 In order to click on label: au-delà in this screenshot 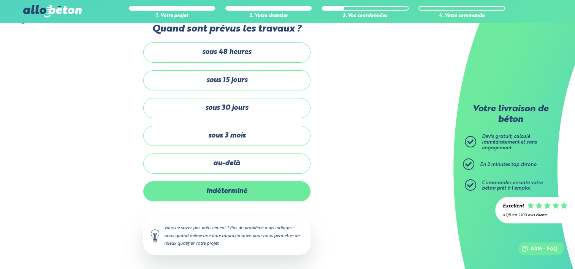, I will do `click(227, 163)`.